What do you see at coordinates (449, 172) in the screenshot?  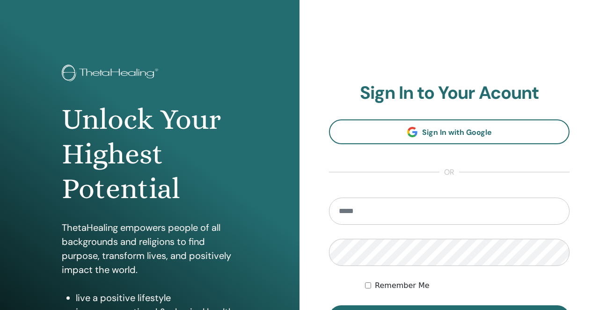 I see `span: or` at bounding box center [449, 172].